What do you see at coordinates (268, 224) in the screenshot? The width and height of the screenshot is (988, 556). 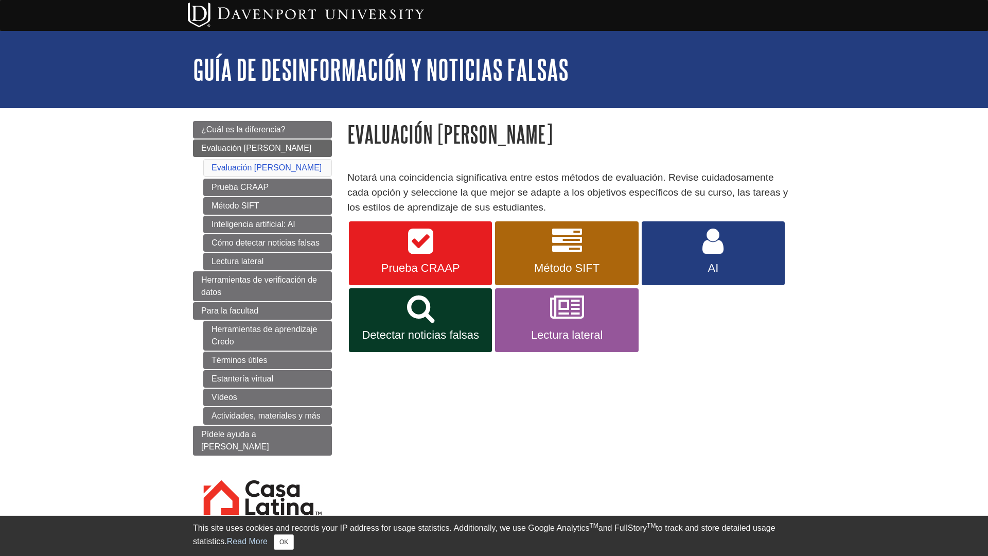 I see `a: Inteligencia artificial: AI` at bounding box center [268, 224].